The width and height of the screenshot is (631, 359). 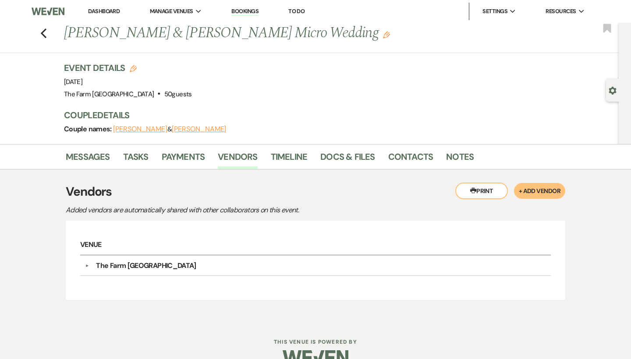 What do you see at coordinates (560, 11) in the screenshot?
I see `span: Resources` at bounding box center [560, 11].